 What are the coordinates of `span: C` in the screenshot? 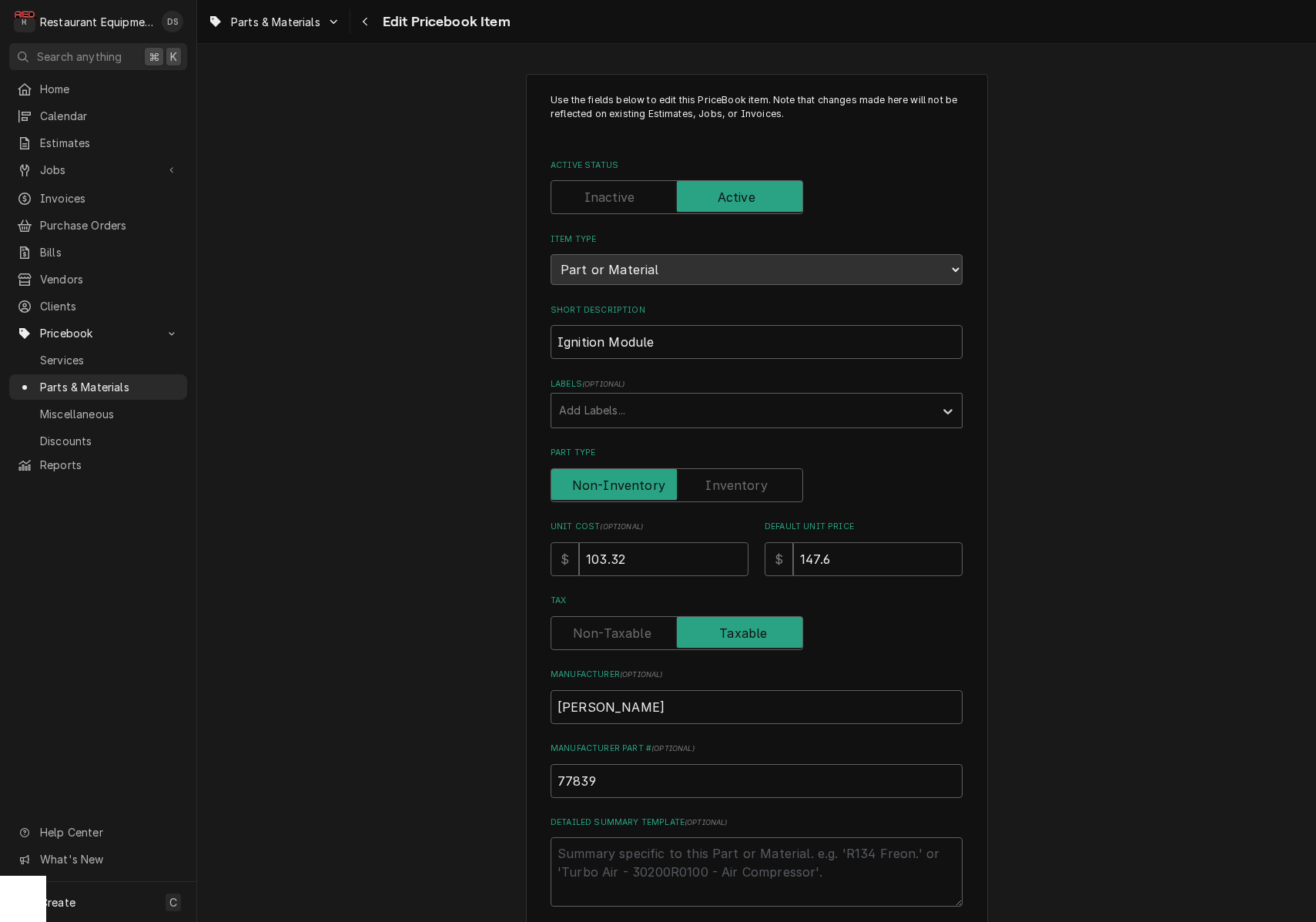 It's located at (174, 902).